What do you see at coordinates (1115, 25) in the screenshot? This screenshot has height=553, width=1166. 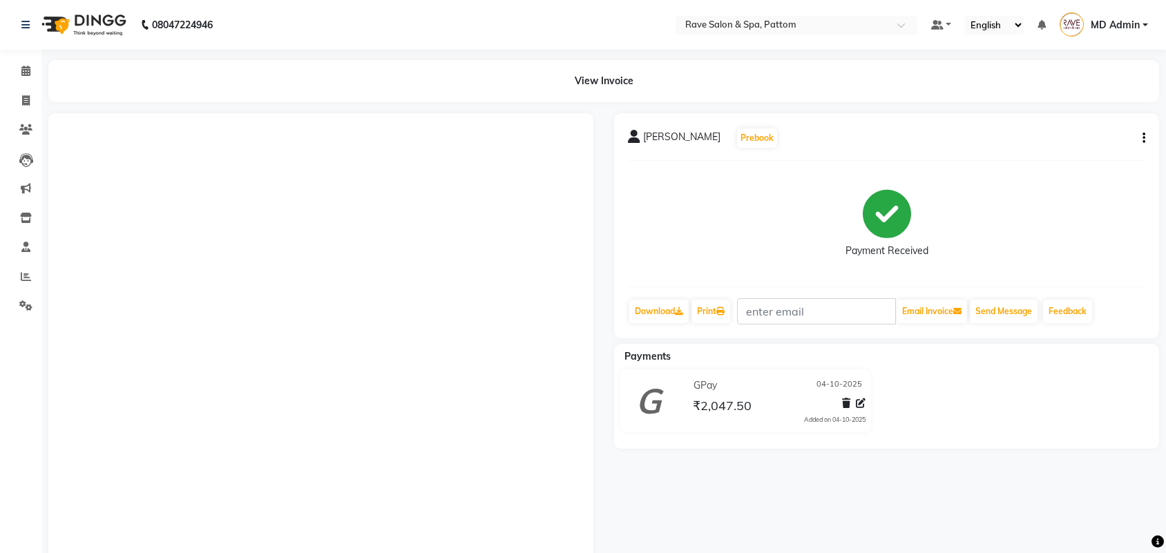 I see `span: MD Admin` at bounding box center [1115, 25].